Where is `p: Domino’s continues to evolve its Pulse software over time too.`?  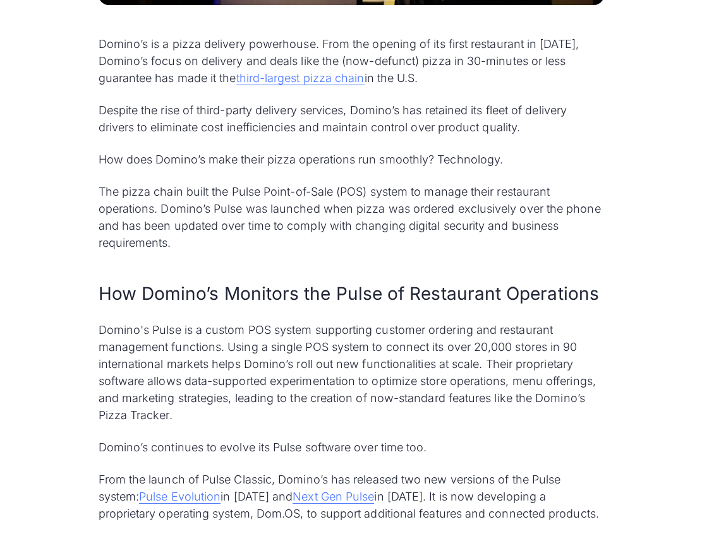
p: Domino’s continues to evolve its Pulse software over time too. is located at coordinates (351, 447).